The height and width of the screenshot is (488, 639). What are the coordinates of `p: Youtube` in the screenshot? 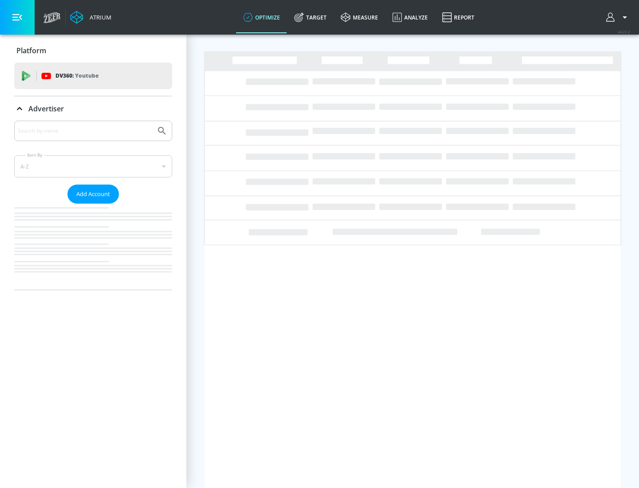 It's located at (87, 75).